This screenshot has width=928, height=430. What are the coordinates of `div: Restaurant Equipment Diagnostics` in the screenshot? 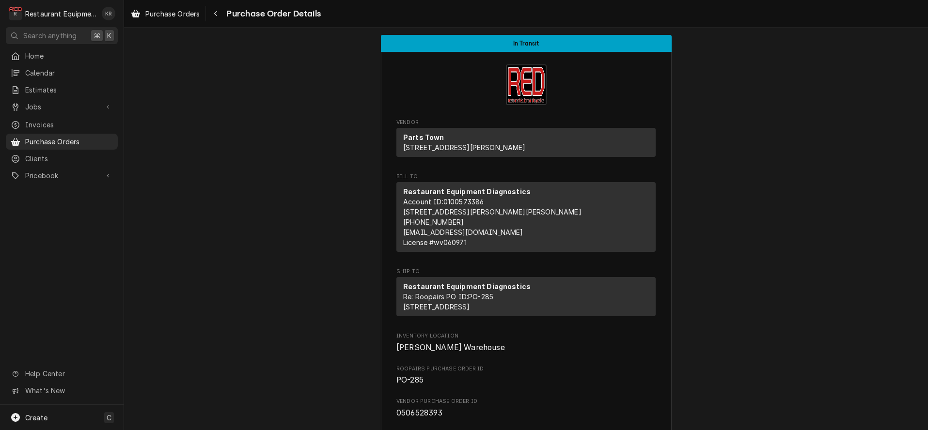 It's located at (61, 14).